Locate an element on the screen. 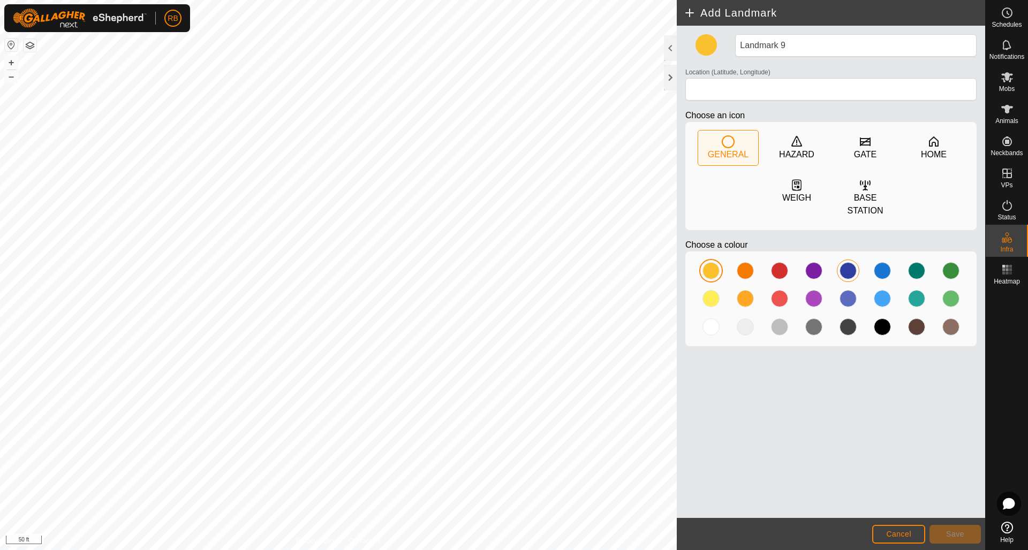 The height and width of the screenshot is (550, 1028). span: Help is located at coordinates (1006, 540).